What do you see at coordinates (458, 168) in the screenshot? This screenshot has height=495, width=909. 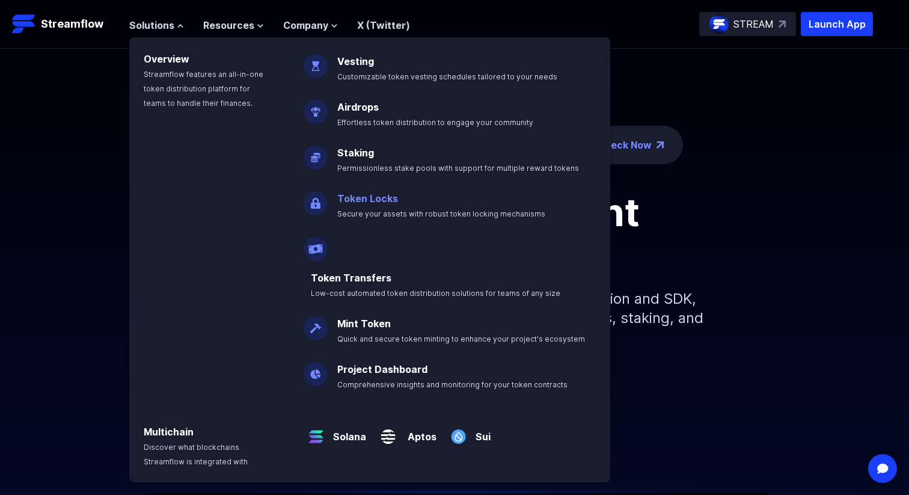 I see `span: Permissionless stake pools with support for multiple reward tokens` at bounding box center [458, 168].